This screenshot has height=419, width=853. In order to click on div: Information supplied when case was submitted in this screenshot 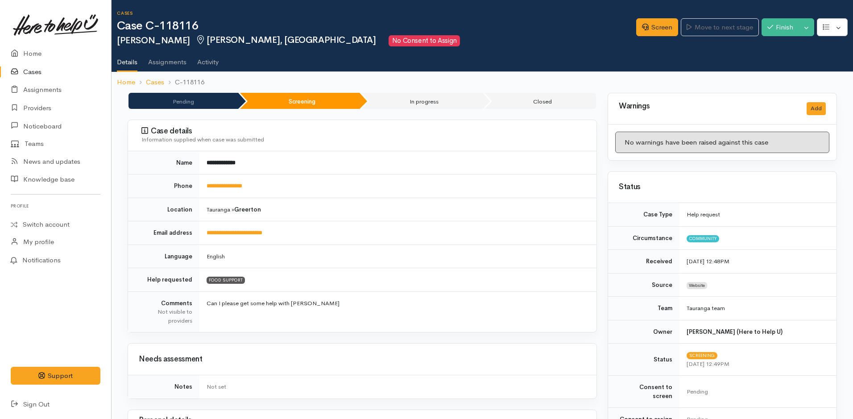, I will do `click(364, 140)`.